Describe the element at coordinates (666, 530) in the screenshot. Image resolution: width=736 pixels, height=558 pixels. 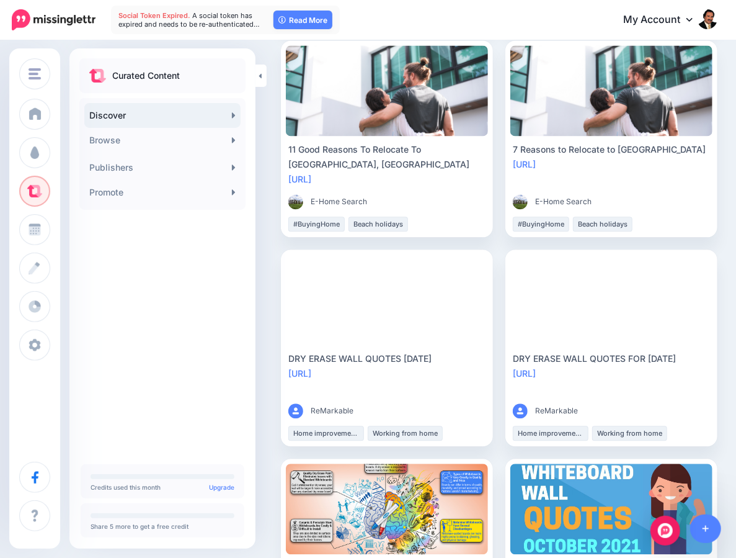
I see `div: Open Intercom Messenger` at that location.